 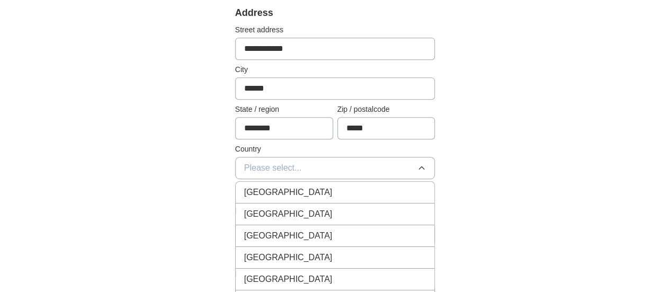 I want to click on span: Please select..., so click(x=273, y=168).